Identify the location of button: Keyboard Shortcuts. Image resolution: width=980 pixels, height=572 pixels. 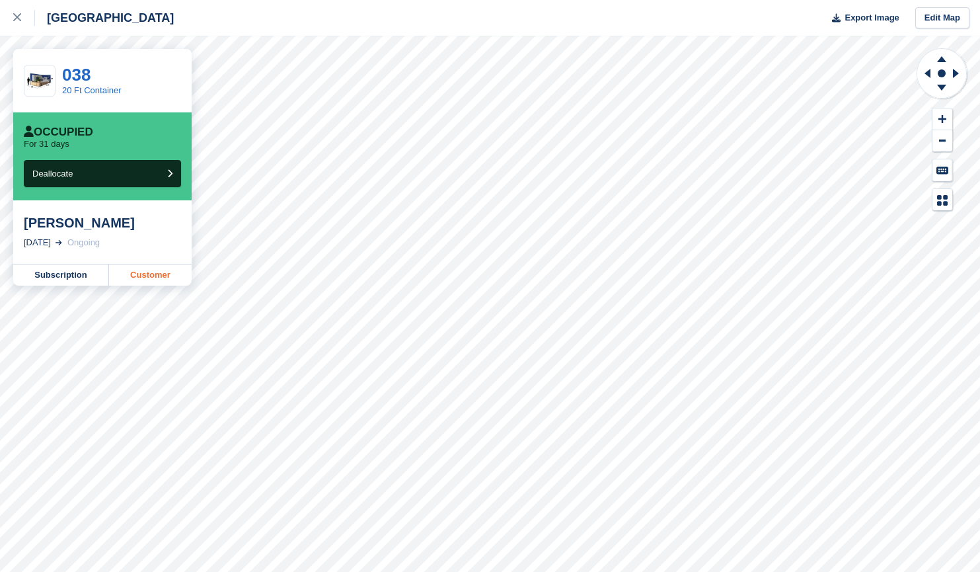
(943, 170).